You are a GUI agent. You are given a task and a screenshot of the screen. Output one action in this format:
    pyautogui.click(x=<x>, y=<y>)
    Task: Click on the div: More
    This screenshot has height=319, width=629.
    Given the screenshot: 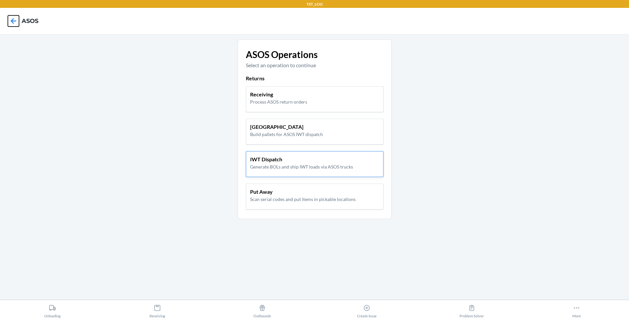 What is the action you would take?
    pyautogui.click(x=577, y=310)
    